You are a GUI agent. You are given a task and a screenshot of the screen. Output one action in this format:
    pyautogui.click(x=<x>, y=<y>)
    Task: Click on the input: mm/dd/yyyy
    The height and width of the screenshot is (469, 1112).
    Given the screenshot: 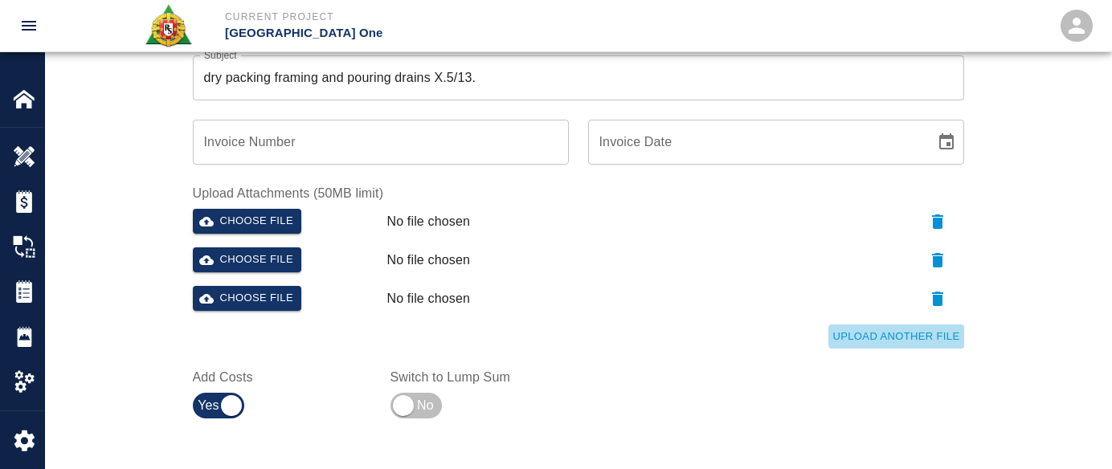 What is the action you would take?
    pyautogui.click(x=756, y=142)
    